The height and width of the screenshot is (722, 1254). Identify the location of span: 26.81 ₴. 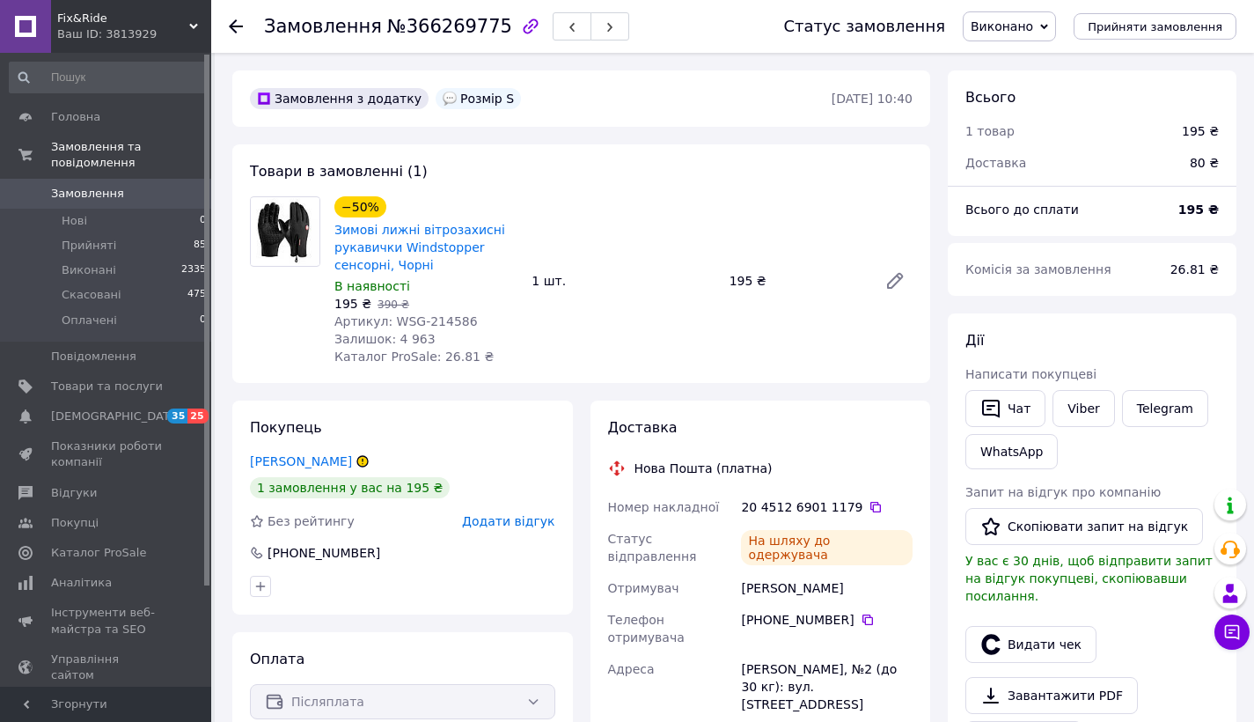
(1194, 269).